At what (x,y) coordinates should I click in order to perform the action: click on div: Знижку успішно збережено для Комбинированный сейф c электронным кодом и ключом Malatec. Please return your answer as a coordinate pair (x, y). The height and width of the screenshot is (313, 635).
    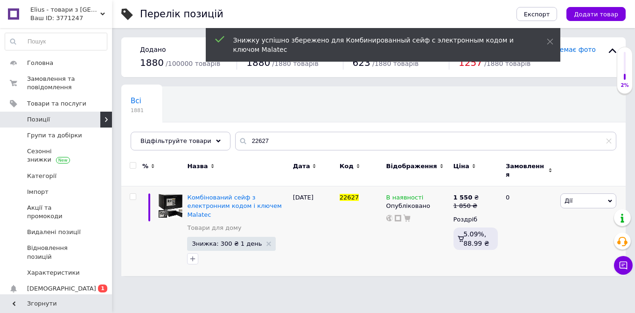
    Looking at the image, I should click on (378, 45).